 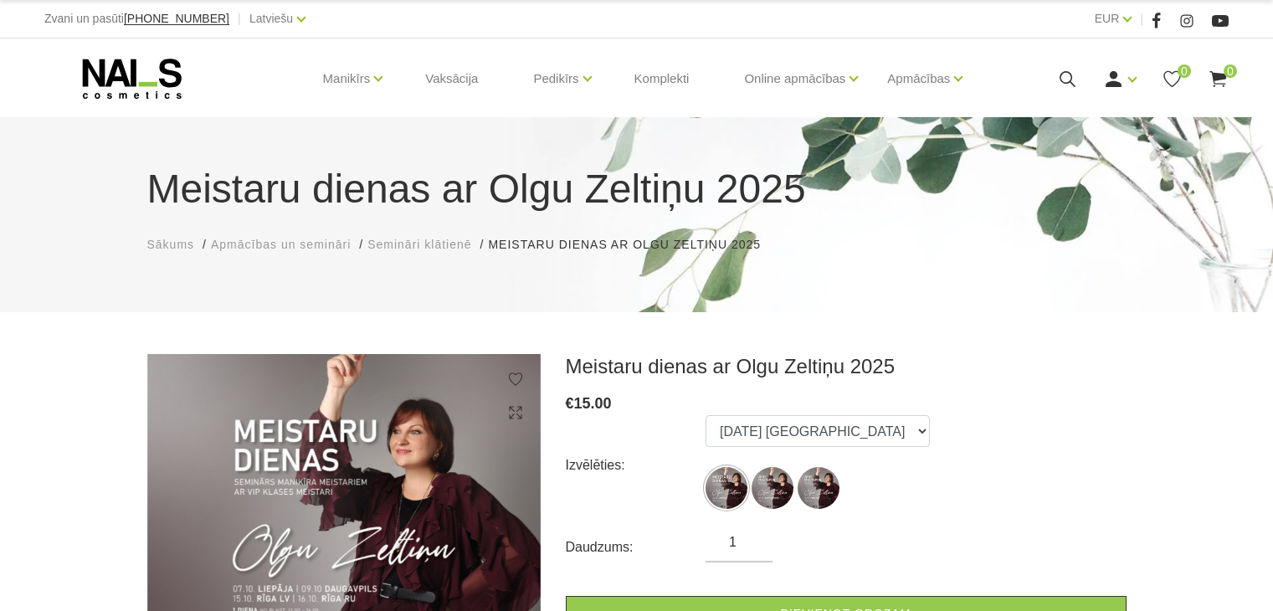 What do you see at coordinates (636, 465) in the screenshot?
I see `div: Izvēlēties:` at bounding box center [636, 465].